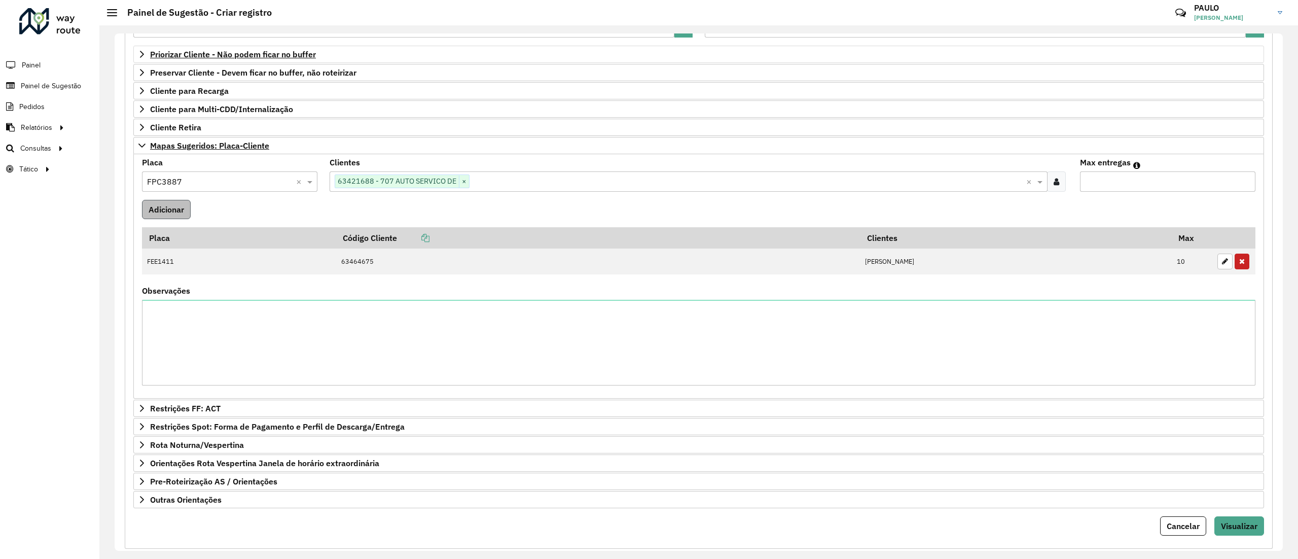 This screenshot has height=559, width=1298. I want to click on h2: Painel de Sugestão - Criar registro, so click(194, 13).